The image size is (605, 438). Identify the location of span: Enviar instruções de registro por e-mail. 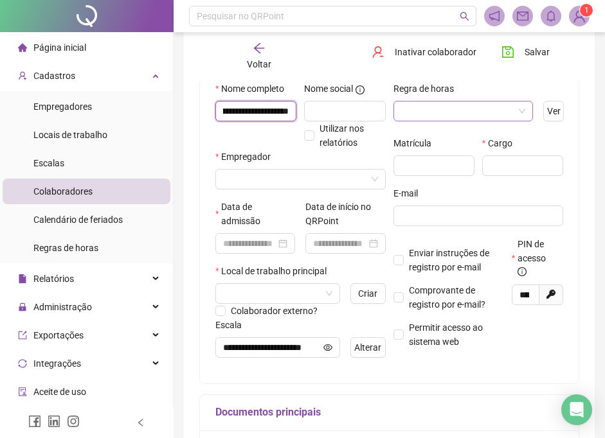
(449, 260).